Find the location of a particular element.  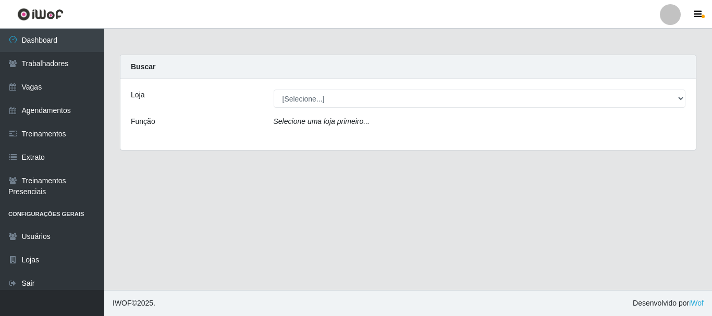

span: Desenvolvido por is located at coordinates (668, 303).